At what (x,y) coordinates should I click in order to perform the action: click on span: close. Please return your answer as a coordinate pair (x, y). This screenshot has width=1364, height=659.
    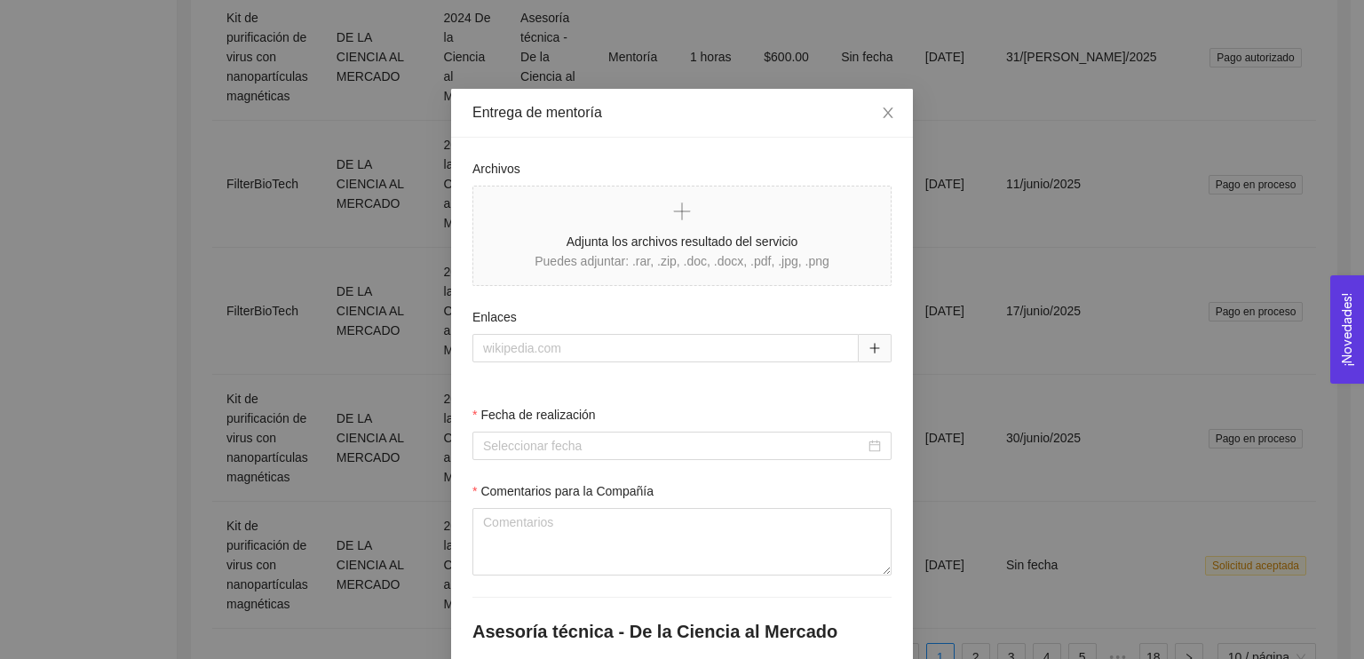
    Looking at the image, I should click on (888, 113).